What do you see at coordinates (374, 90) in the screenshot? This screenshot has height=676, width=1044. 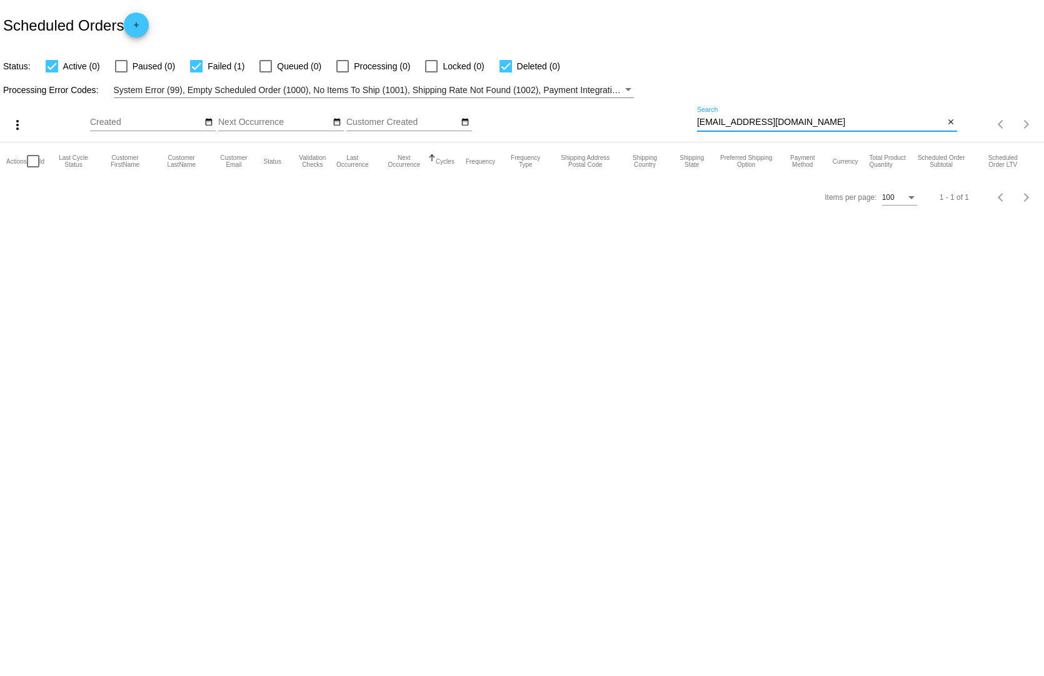 I see `mat-select: Filter by Processing Error Codes` at bounding box center [374, 90].